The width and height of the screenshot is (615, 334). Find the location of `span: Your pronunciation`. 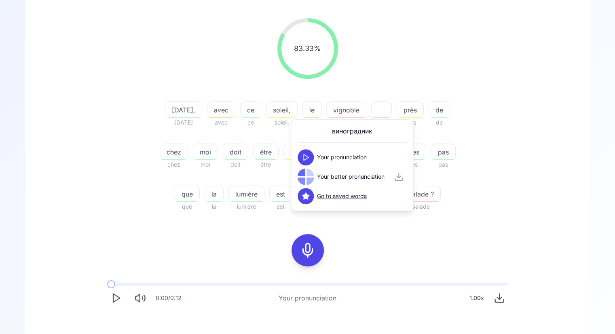

span: Your pronunciation is located at coordinates (342, 157).